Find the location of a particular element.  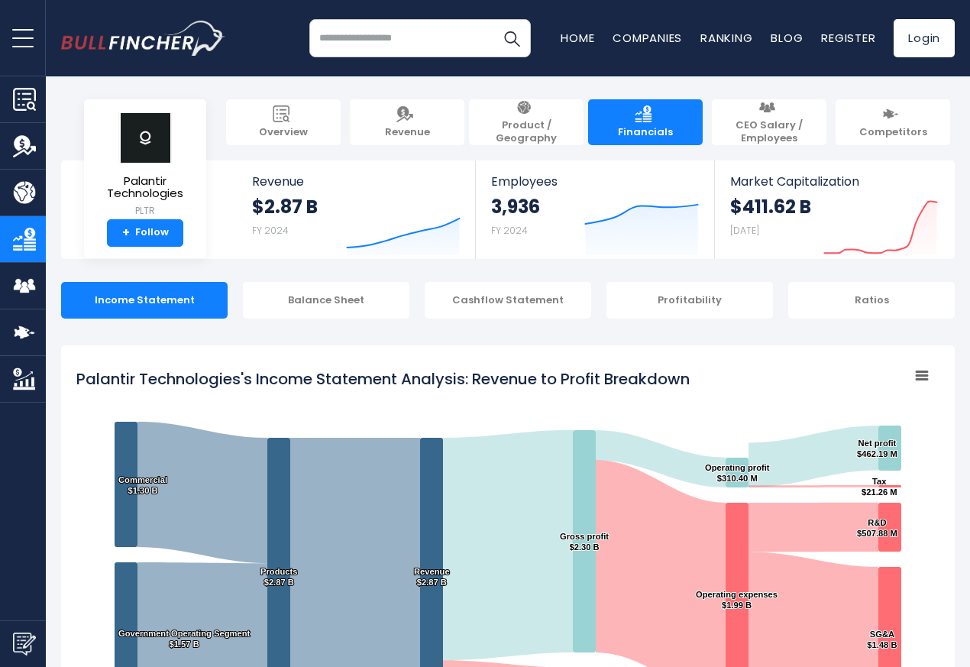

strong: $411.62 B is located at coordinates (770, 206).